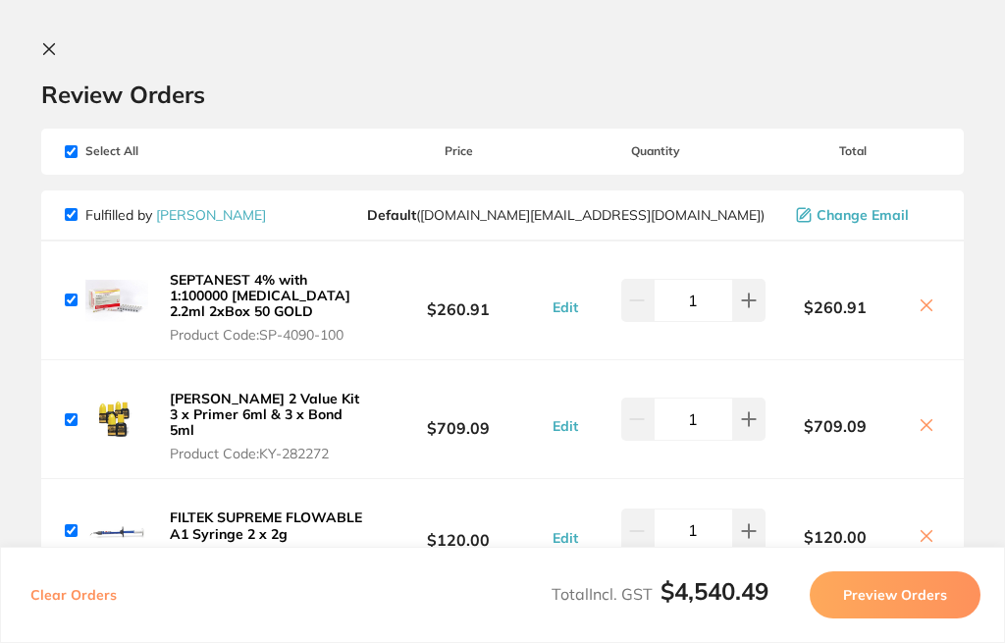 The height and width of the screenshot is (643, 1005). I want to click on span: Price, so click(458, 151).